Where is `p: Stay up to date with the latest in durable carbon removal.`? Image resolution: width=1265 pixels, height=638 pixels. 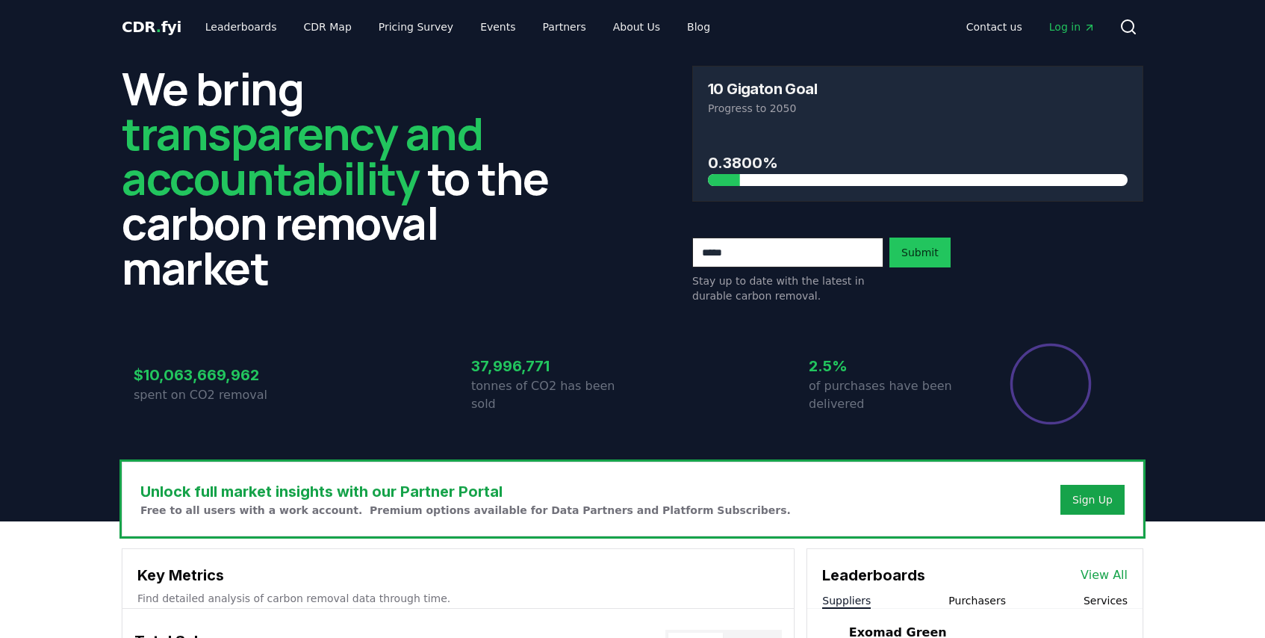
p: Stay up to date with the latest in durable carbon removal. is located at coordinates (788, 288).